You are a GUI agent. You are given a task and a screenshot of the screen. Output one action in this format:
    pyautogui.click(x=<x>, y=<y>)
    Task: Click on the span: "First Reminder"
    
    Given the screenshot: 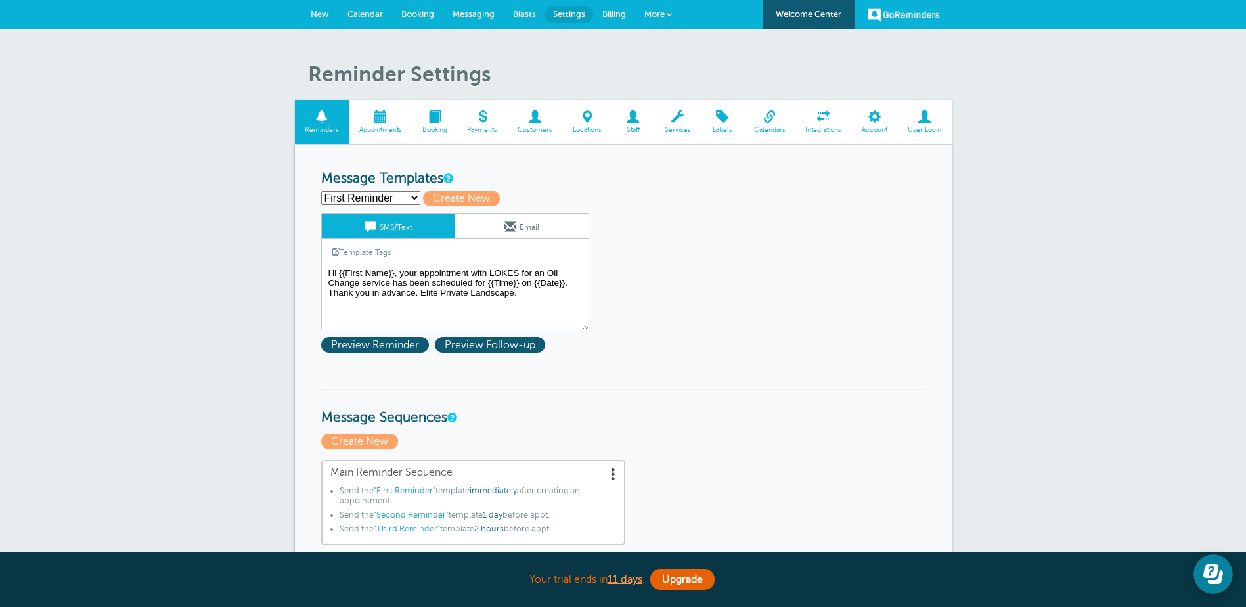 What is the action you would take?
    pyautogui.click(x=405, y=491)
    